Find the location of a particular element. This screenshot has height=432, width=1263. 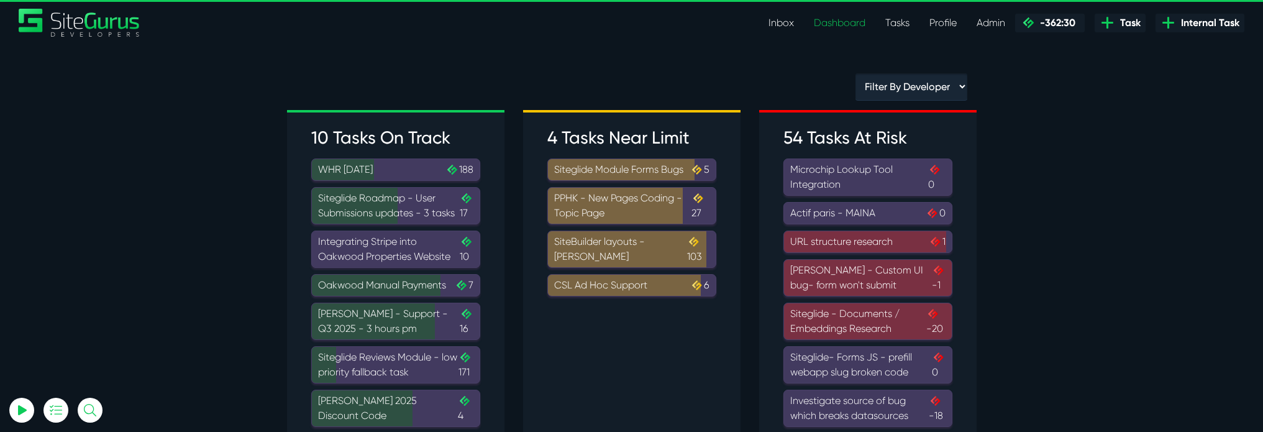

img: Sitegurus Logo is located at coordinates (80, 22).